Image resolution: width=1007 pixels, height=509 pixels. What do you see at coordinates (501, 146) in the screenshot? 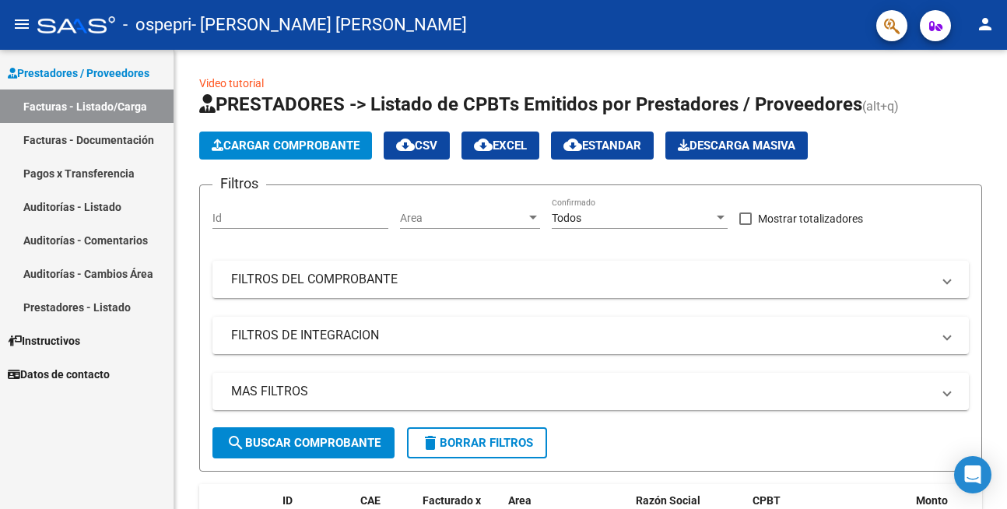
I see `span: EXCEL` at bounding box center [501, 146].